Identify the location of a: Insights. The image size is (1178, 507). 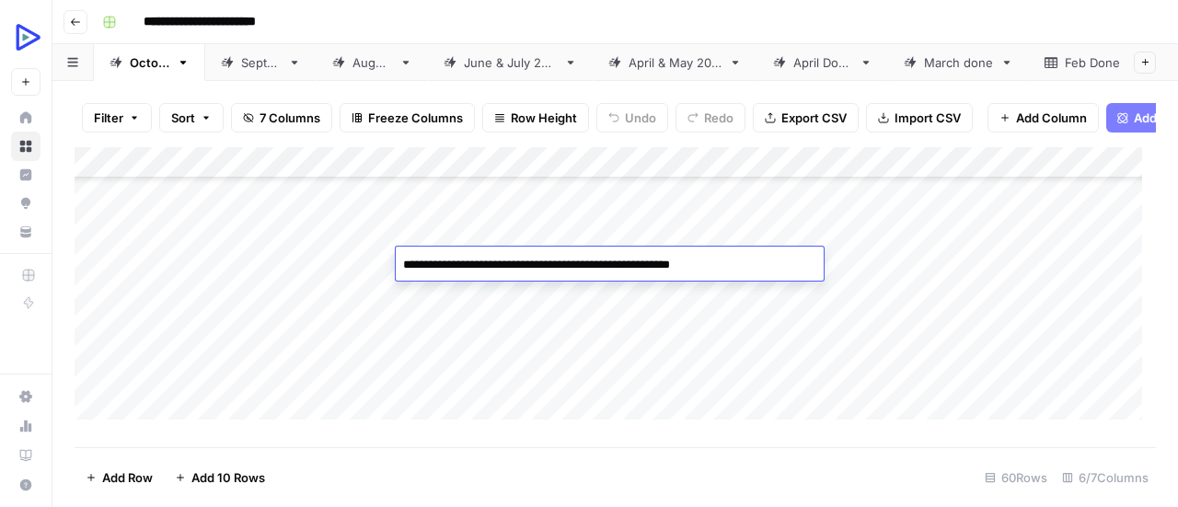
(26, 175).